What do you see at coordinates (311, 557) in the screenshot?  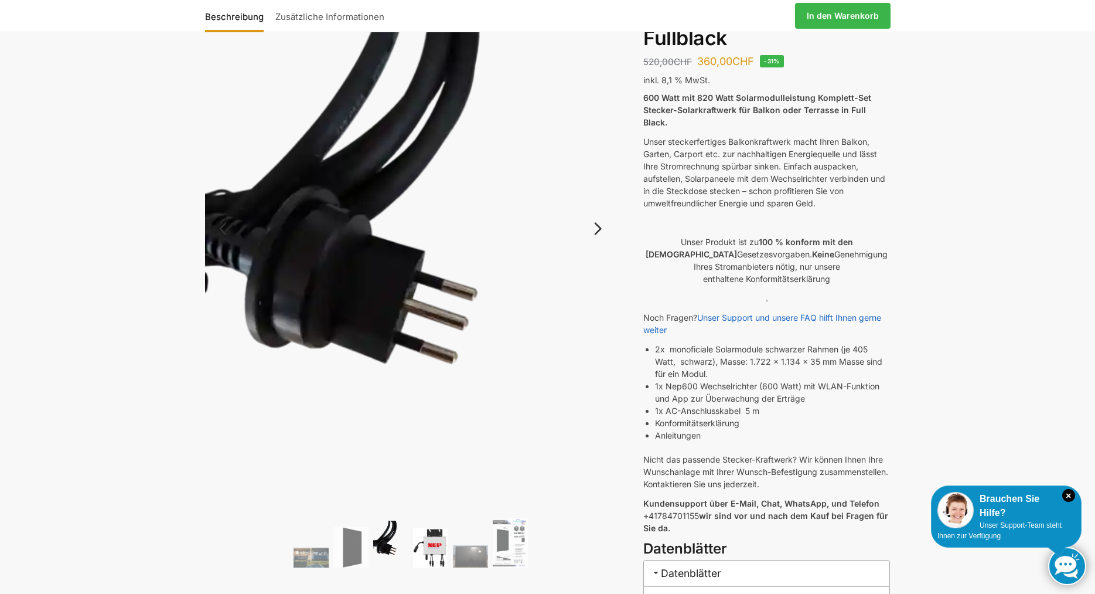 I see `img: 2 Balkonkraftwerke` at bounding box center [311, 557].